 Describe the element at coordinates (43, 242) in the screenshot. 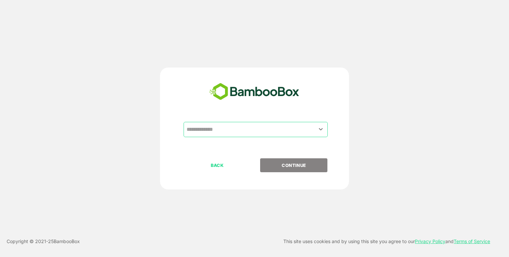

I see `p: Copyright © 2021- 25 BambooBox` at that location.